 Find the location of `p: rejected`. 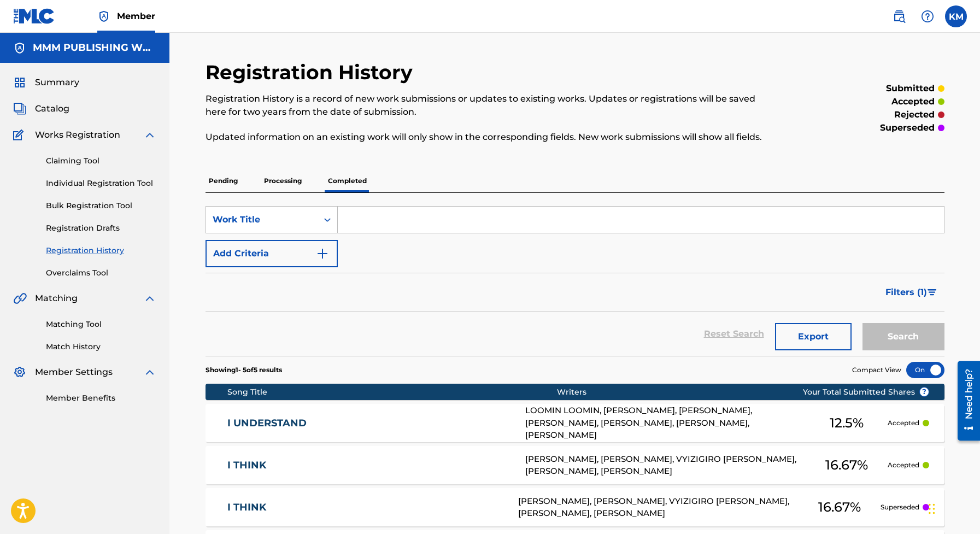

p: rejected is located at coordinates (914, 115).